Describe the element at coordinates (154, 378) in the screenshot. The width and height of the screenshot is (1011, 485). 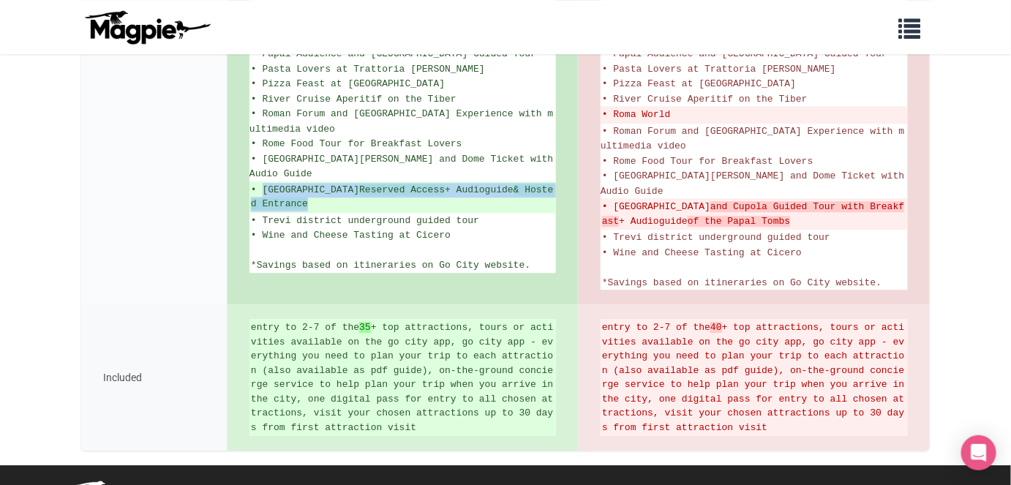
I see `div: Included` at that location.